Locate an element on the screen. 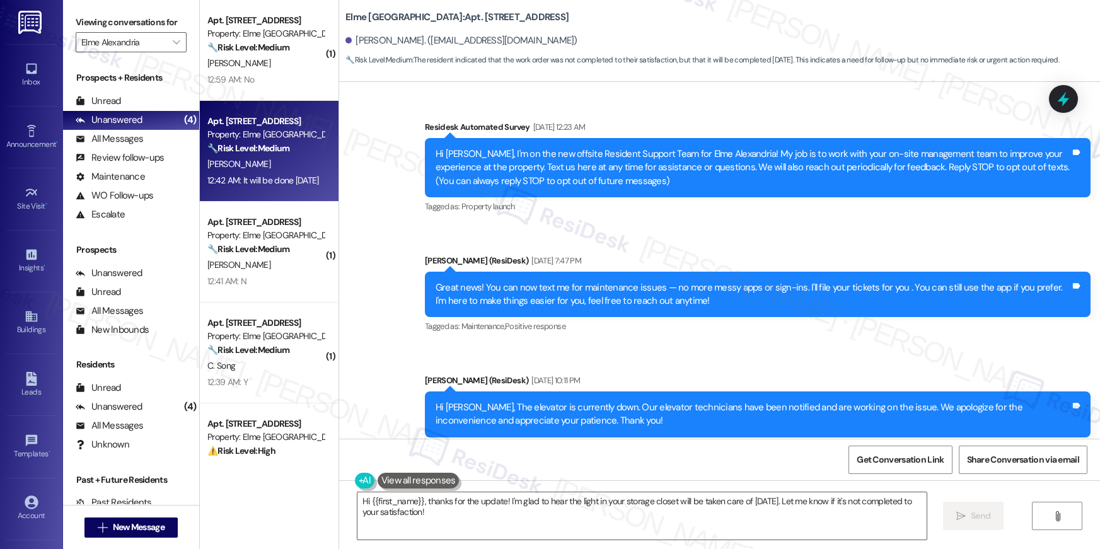 The image size is (1100, 549). div: Unknown is located at coordinates (102, 444).